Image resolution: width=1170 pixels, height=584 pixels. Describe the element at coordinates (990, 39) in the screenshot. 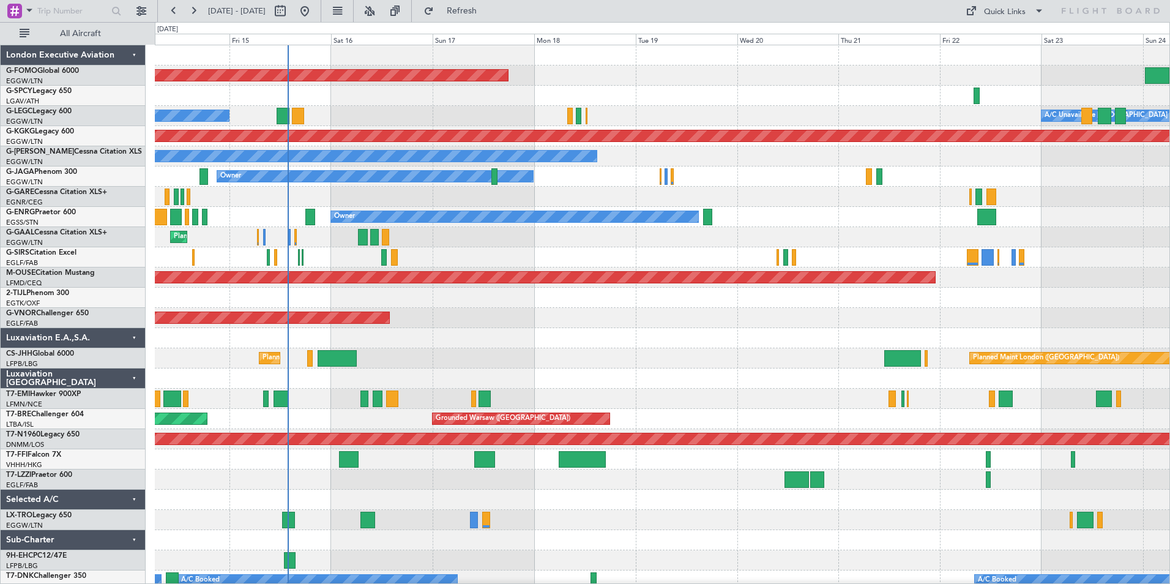

I see `div: Fri 22` at that location.